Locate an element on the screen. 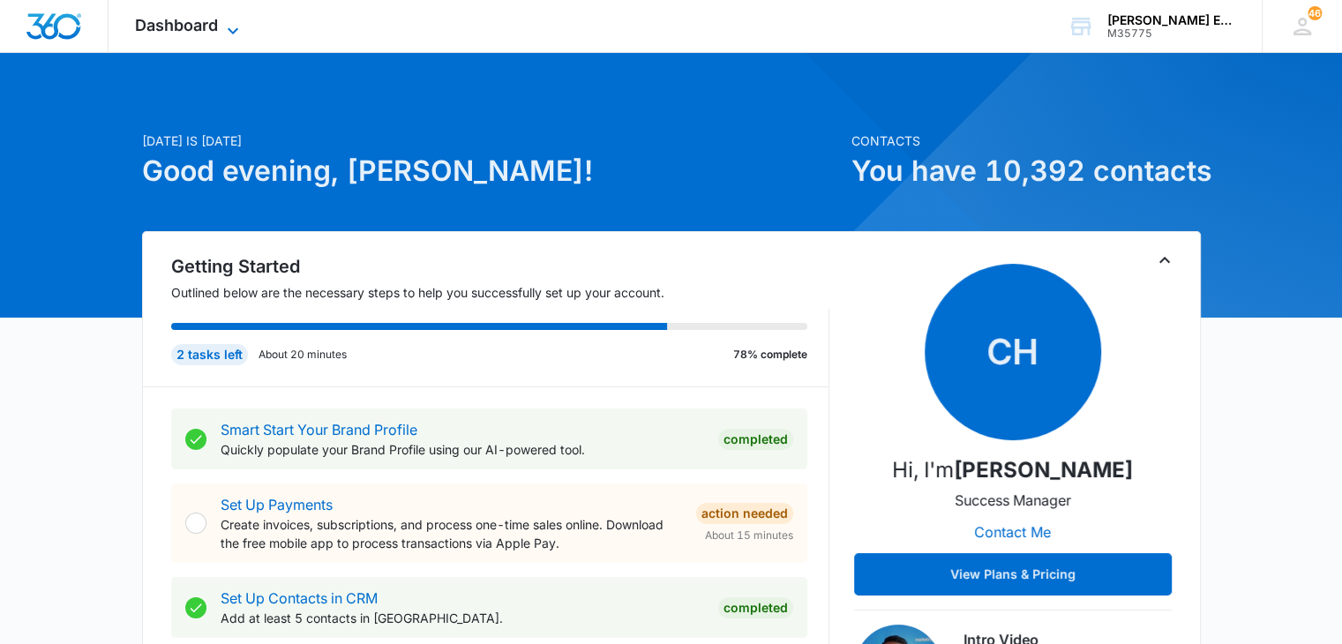 This screenshot has width=1342, height=644. div: account name is located at coordinates (1171, 20).